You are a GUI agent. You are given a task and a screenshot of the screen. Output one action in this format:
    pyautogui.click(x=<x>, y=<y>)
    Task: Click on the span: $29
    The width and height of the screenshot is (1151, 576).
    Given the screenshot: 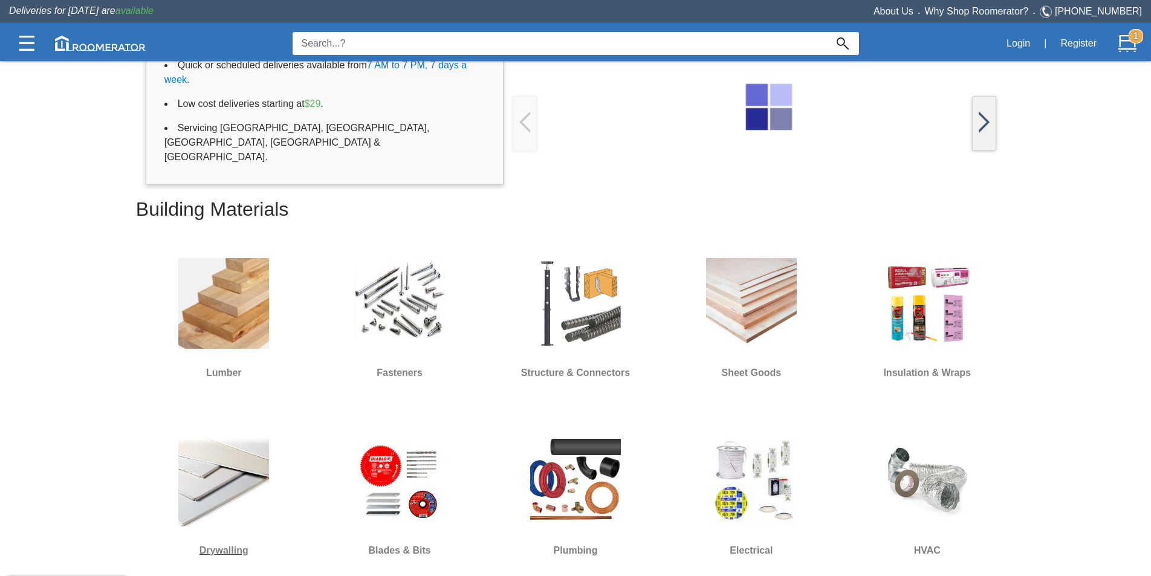 What is the action you would take?
    pyautogui.click(x=313, y=103)
    